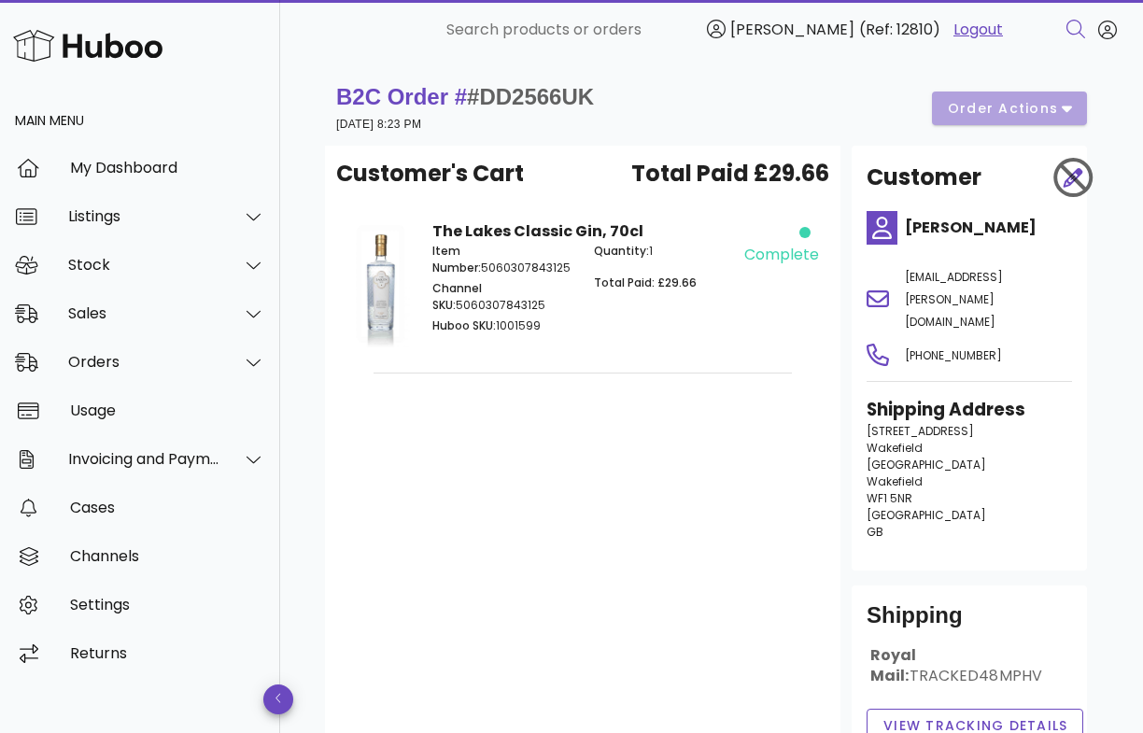 This screenshot has width=1143, height=733. What do you see at coordinates (621, 250) in the screenshot?
I see `span: Quantity:` at bounding box center [621, 250].